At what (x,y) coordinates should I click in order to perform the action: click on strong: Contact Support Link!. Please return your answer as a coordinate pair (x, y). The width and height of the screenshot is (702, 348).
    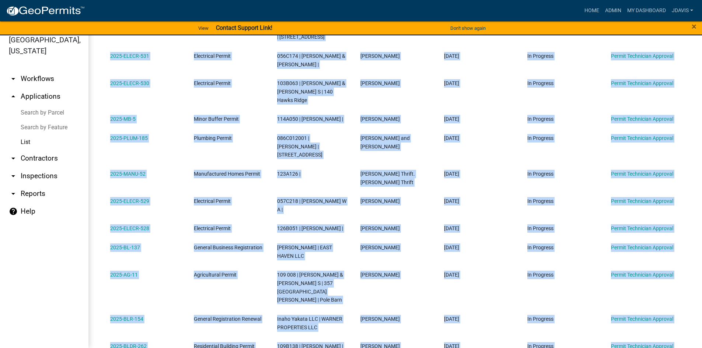
    Looking at the image, I should click on (244, 28).